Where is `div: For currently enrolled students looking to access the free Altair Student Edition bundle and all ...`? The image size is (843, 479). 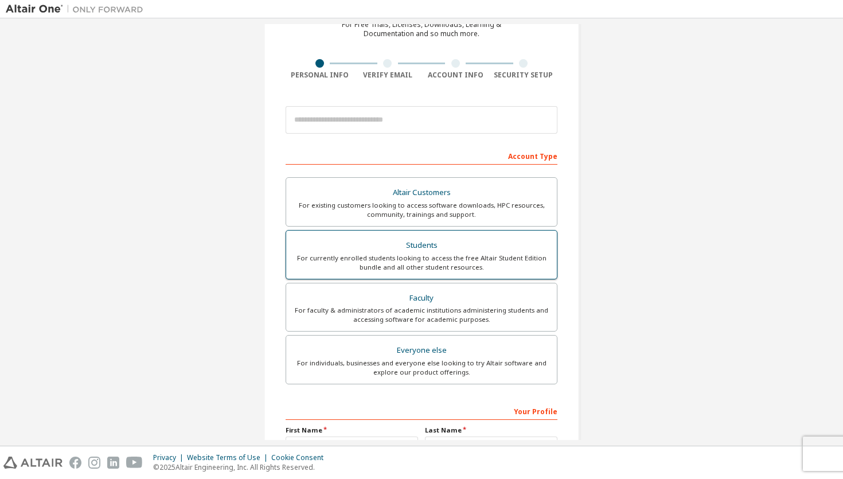
div: For currently enrolled students looking to access the free Altair Student Edition bundle and all ... is located at coordinates (421, 263).